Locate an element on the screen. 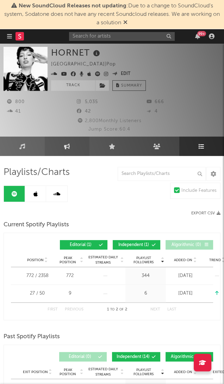 This screenshot has width=224, height=384. div: 344 is located at coordinates (145, 276).